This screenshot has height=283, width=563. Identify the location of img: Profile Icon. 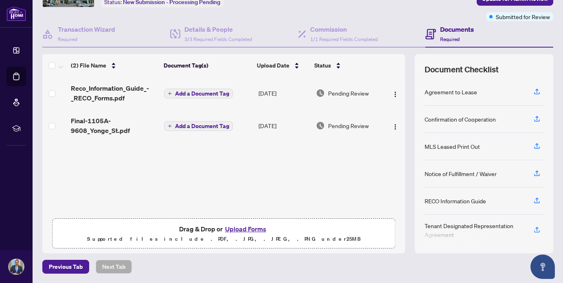
(16, 267).